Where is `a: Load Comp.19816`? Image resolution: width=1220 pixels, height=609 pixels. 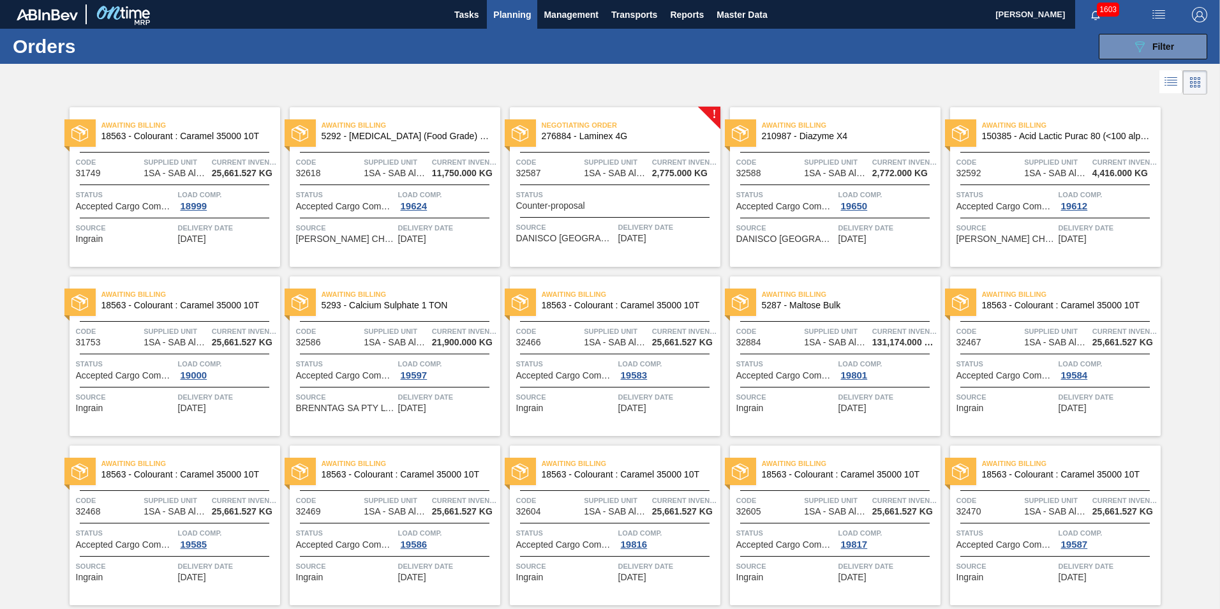
a: Load Comp.19816 is located at coordinates (667, 538).